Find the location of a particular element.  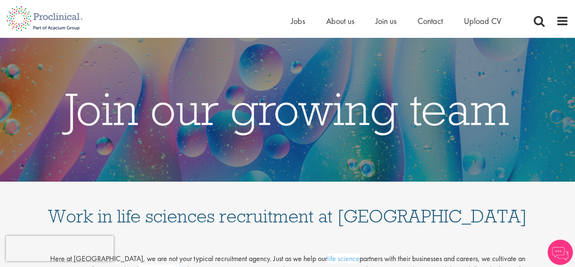

a: life science is located at coordinates (343, 258).